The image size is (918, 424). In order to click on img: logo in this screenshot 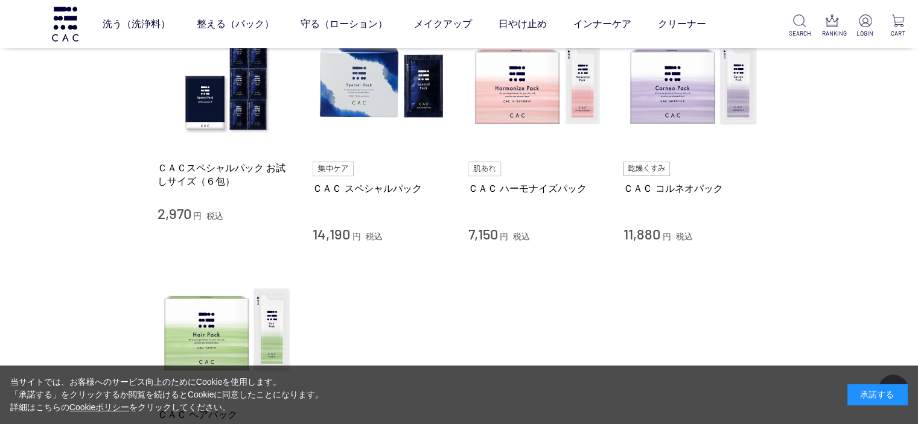, I will do `click(65, 24)`.